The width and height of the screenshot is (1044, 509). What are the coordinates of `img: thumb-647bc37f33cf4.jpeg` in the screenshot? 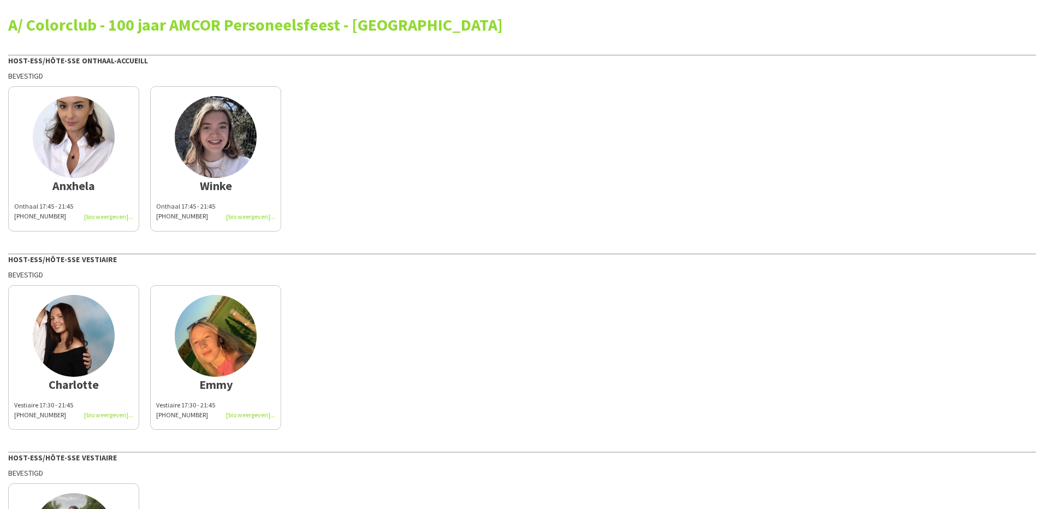 It's located at (74, 137).